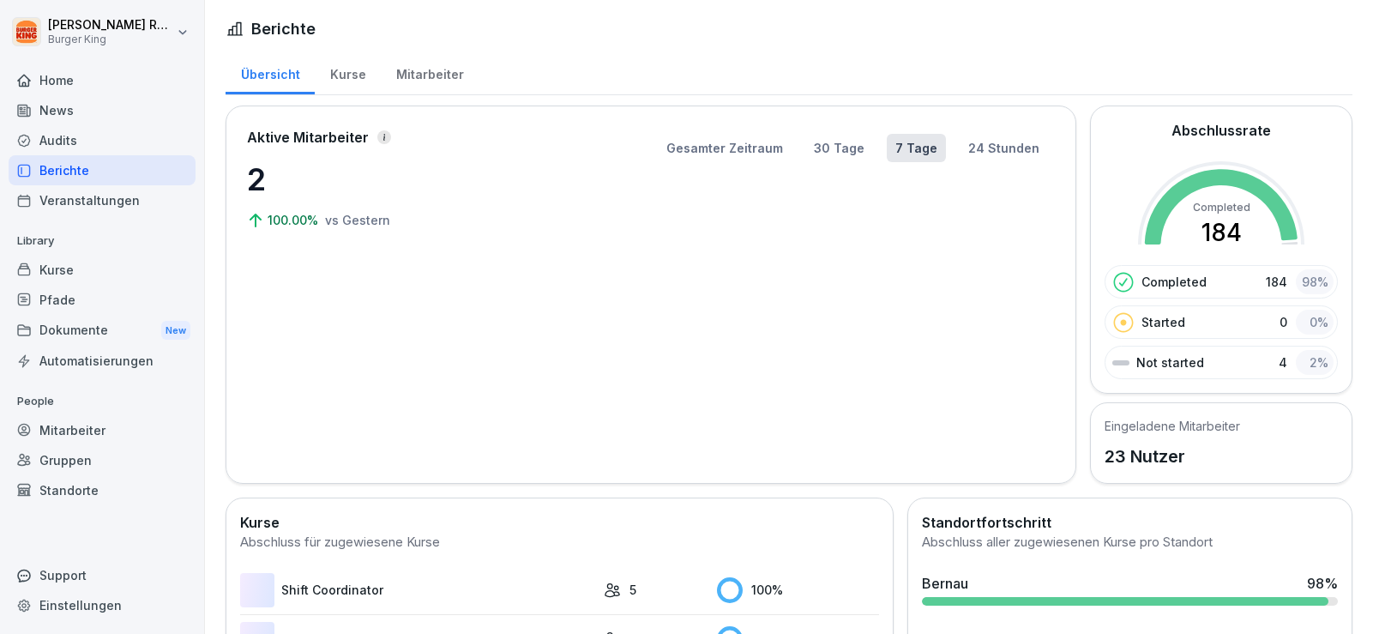 This screenshot has width=1373, height=634. I want to click on div: 2 %, so click(1315, 362).